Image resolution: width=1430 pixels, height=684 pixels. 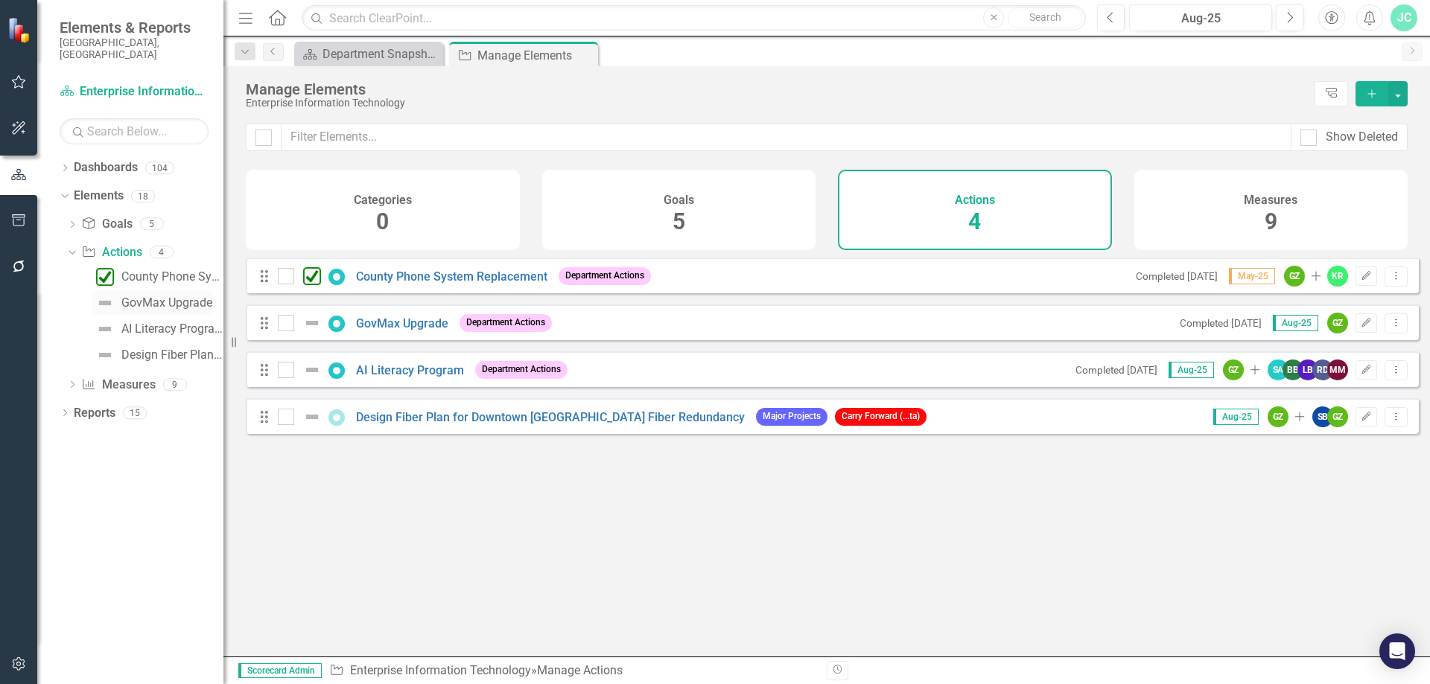 What do you see at coordinates (381, 54) in the screenshot?
I see `div: Department Snapshot` at bounding box center [381, 54].